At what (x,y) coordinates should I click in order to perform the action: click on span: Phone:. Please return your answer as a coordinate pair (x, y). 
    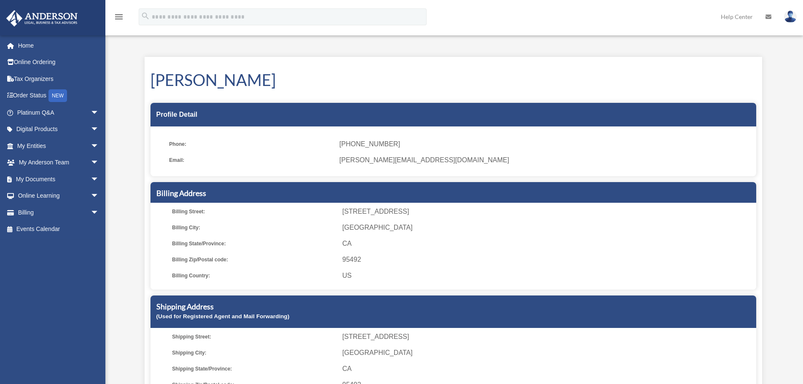
    Looking at the image, I should click on (251, 144).